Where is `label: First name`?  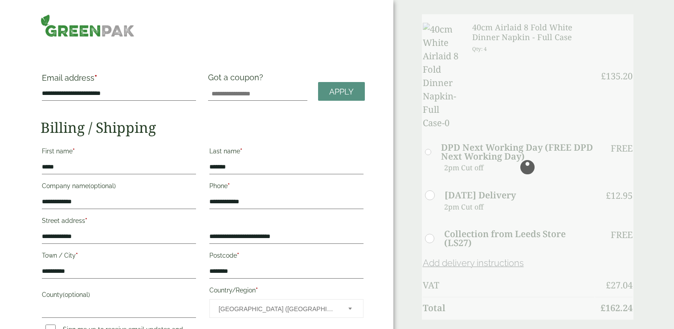
label: First name is located at coordinates (119, 152).